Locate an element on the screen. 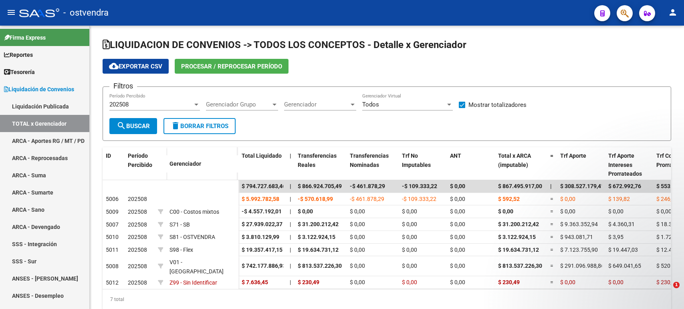 The height and width of the screenshot is (309, 684). span: Trf Aporte Intereses Prorrateados is located at coordinates (625, 165).